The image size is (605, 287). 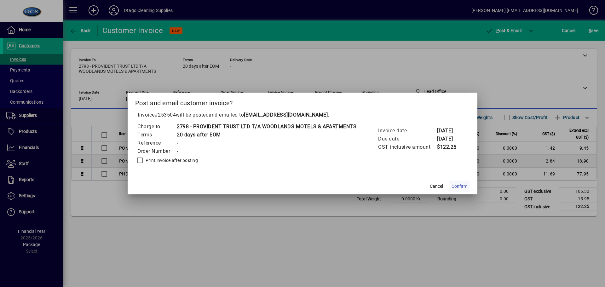 I want to click on span: Confirm, so click(x=459, y=186).